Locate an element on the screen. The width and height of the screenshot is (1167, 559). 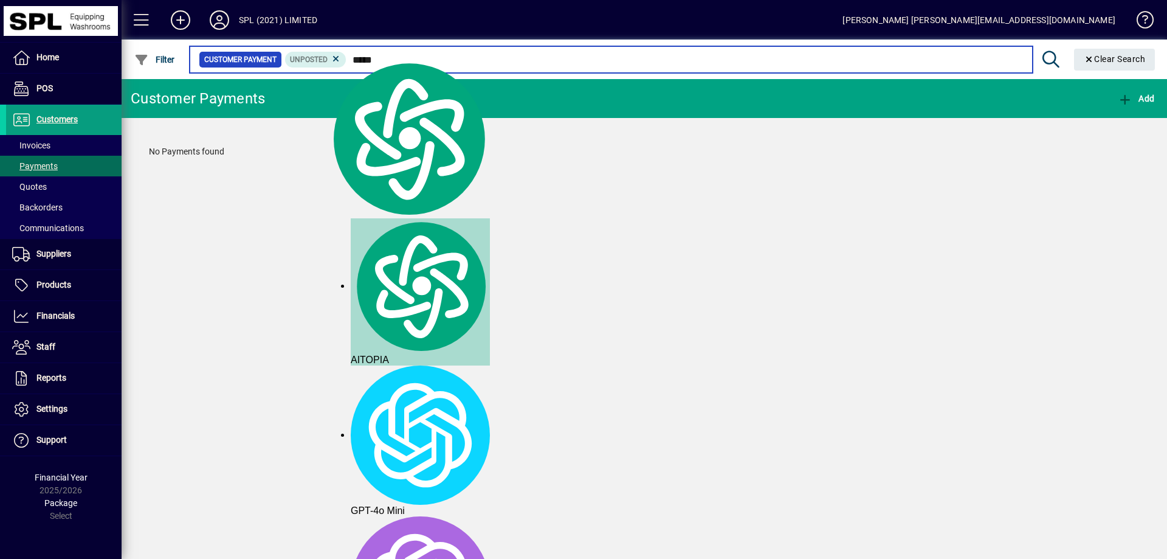
span: Payments is located at coordinates (35, 166).